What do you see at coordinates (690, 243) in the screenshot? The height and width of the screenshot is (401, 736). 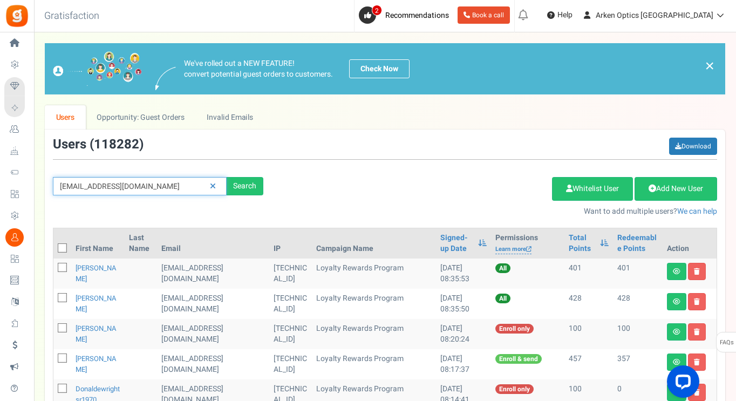 I see `th: Action` at bounding box center [690, 243].